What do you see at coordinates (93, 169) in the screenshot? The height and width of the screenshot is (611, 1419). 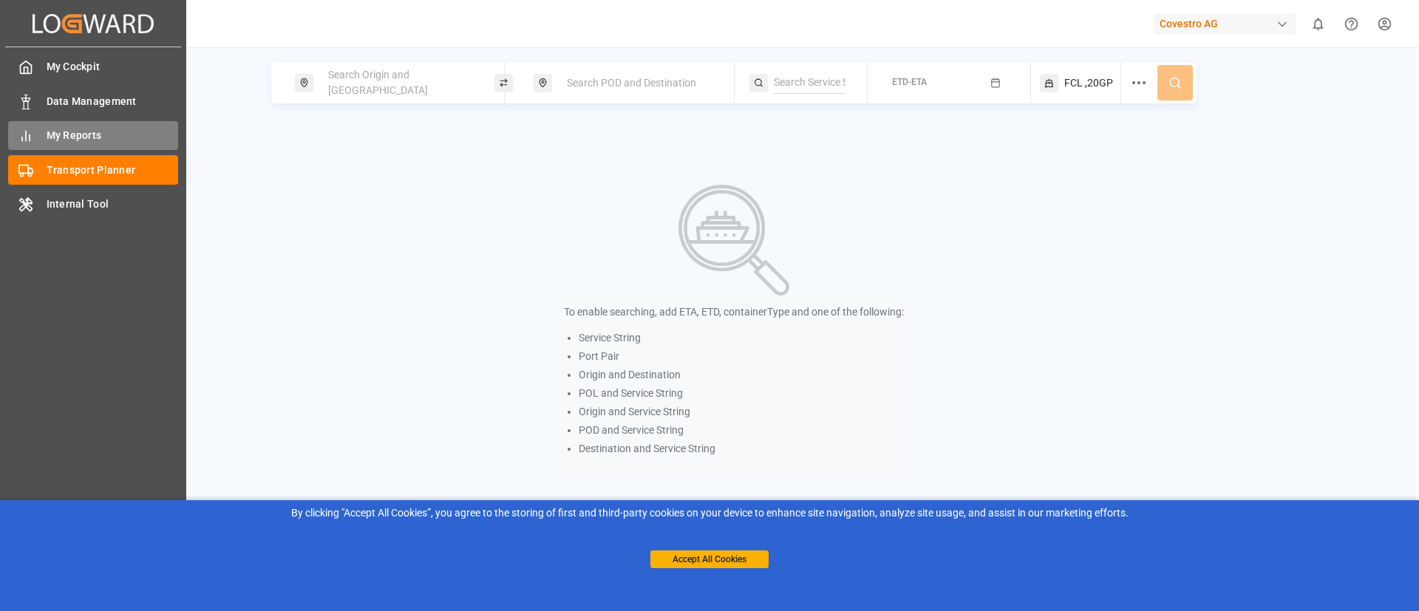 I see `a: Transport Planner` at bounding box center [93, 169].